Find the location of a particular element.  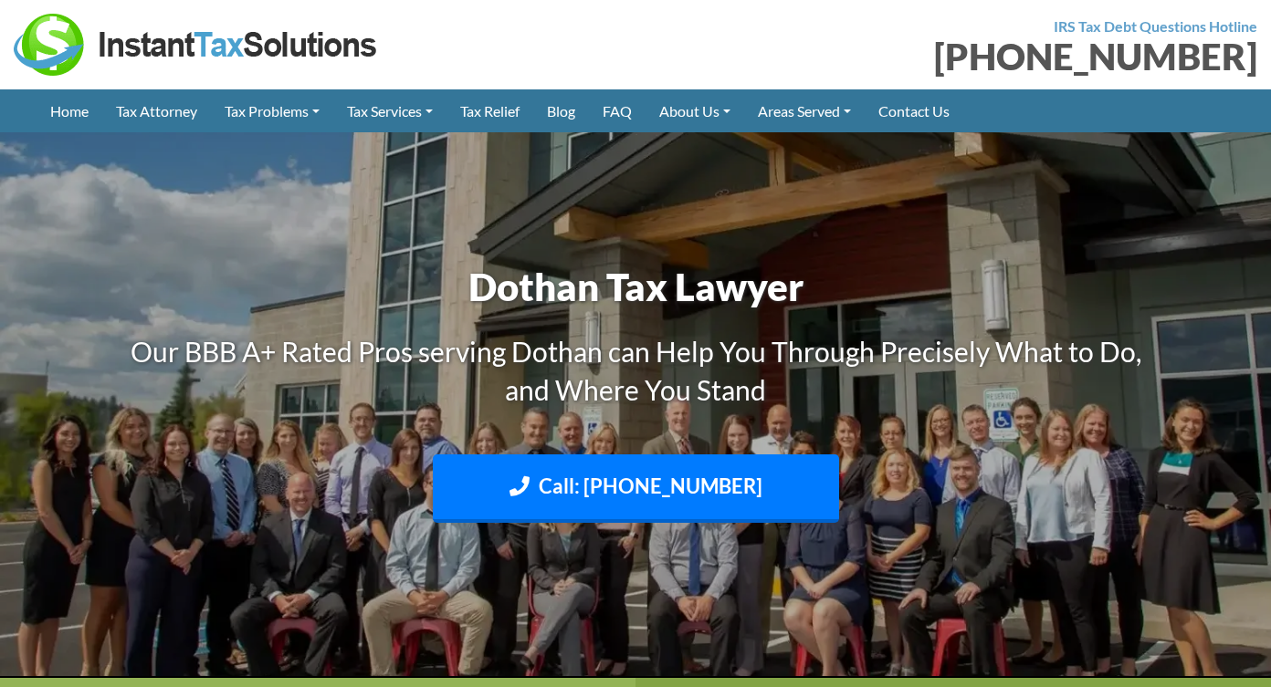

a: Tax Attorney is located at coordinates (156, 110).